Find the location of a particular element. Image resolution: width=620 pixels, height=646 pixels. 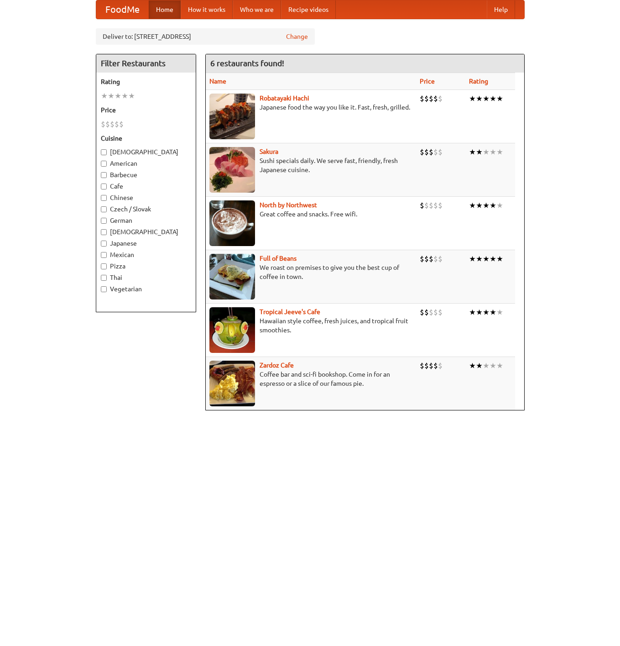

a: Who we are is located at coordinates (257, 10).